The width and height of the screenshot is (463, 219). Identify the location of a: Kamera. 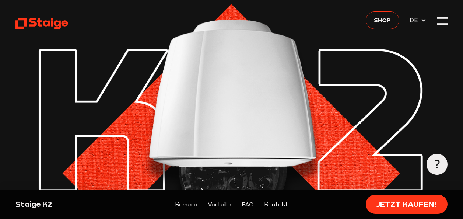
(186, 204).